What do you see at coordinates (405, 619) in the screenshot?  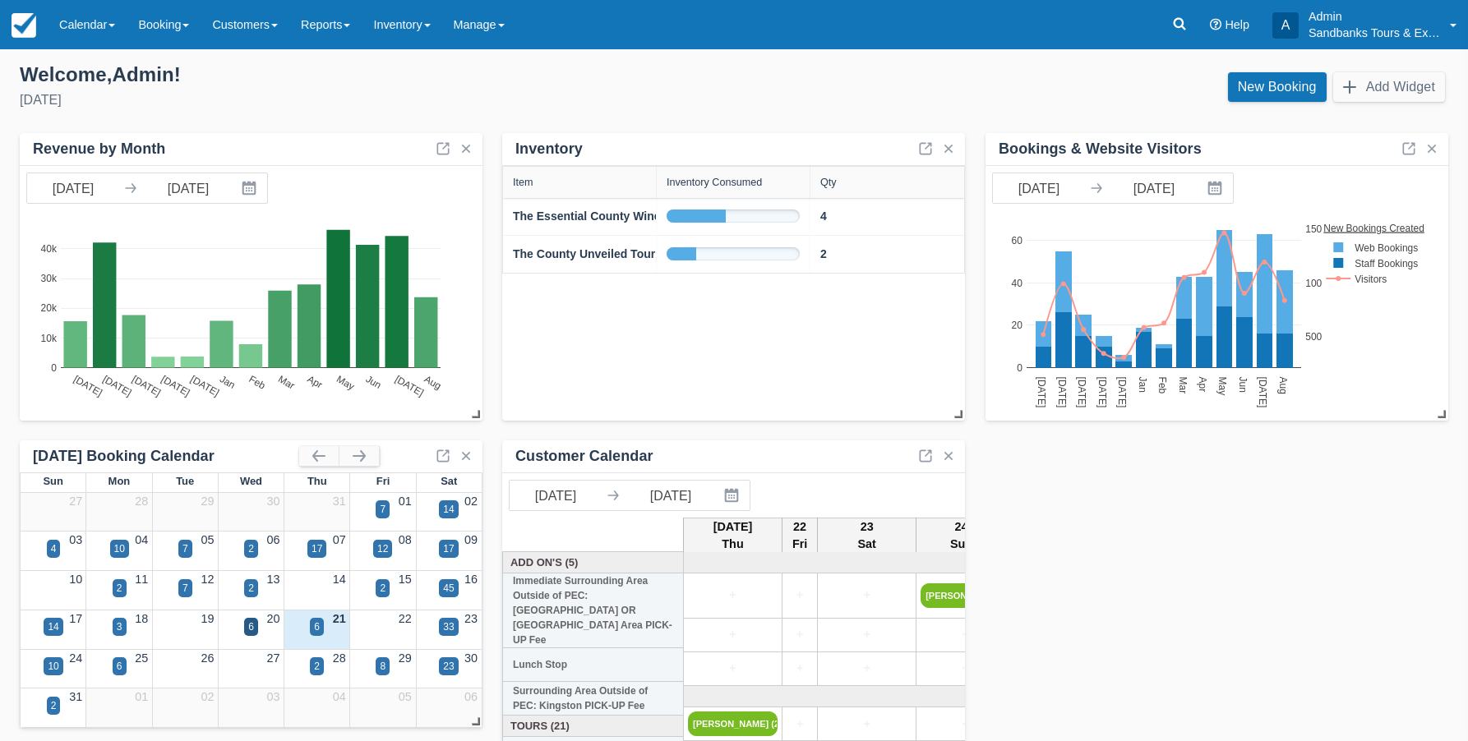 I see `a: 22` at bounding box center [405, 619].